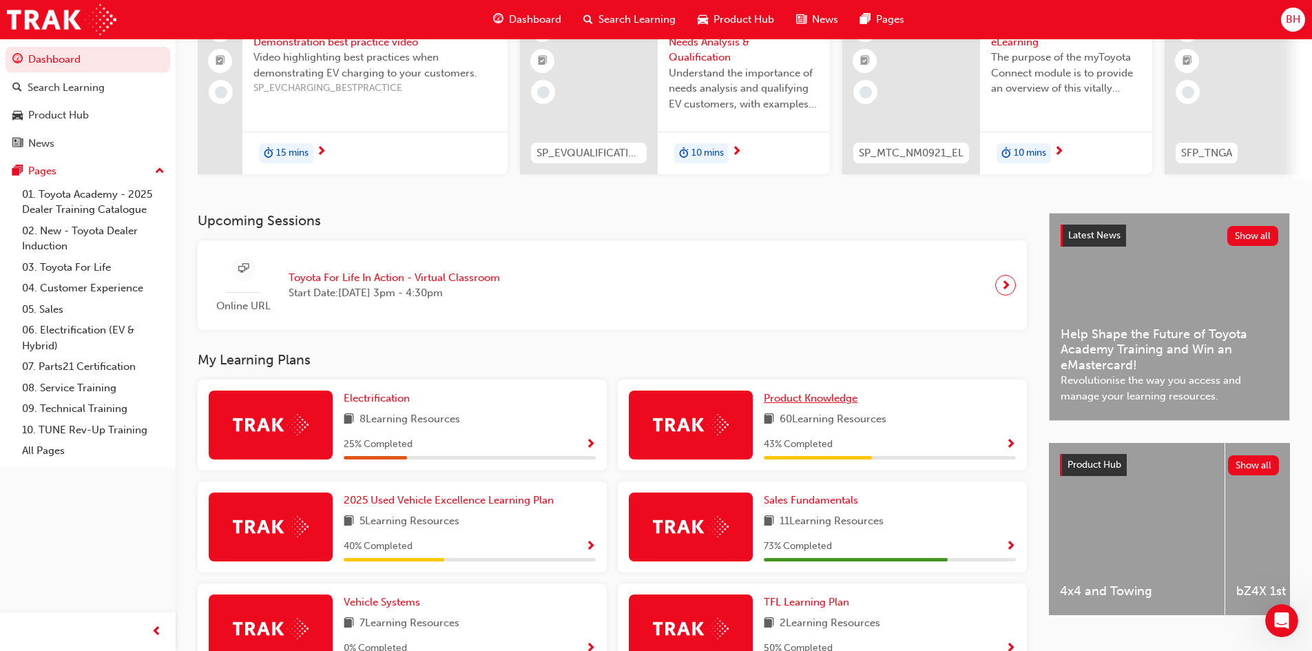  What do you see at coordinates (93, 202) in the screenshot?
I see `a: 01. Toyota Academy - 2025 Dealer Training Catalogue` at bounding box center [93, 202].